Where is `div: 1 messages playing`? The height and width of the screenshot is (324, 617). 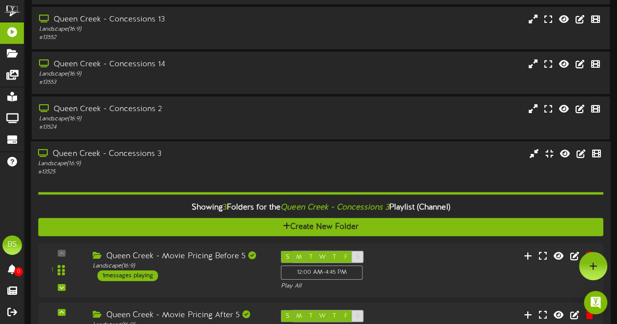
div: 1 messages playing is located at coordinates (128, 275).